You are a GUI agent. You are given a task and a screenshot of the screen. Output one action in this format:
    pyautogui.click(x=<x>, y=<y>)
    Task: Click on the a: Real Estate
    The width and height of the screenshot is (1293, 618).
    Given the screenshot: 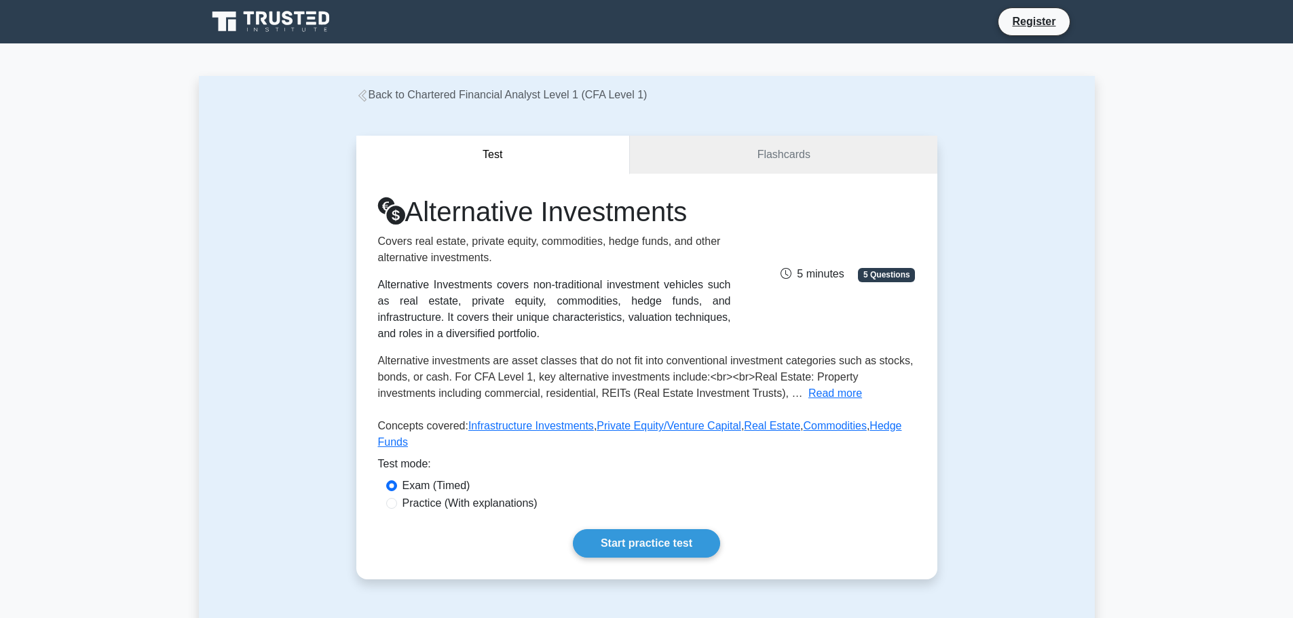 What is the action you would take?
    pyautogui.click(x=772, y=426)
    